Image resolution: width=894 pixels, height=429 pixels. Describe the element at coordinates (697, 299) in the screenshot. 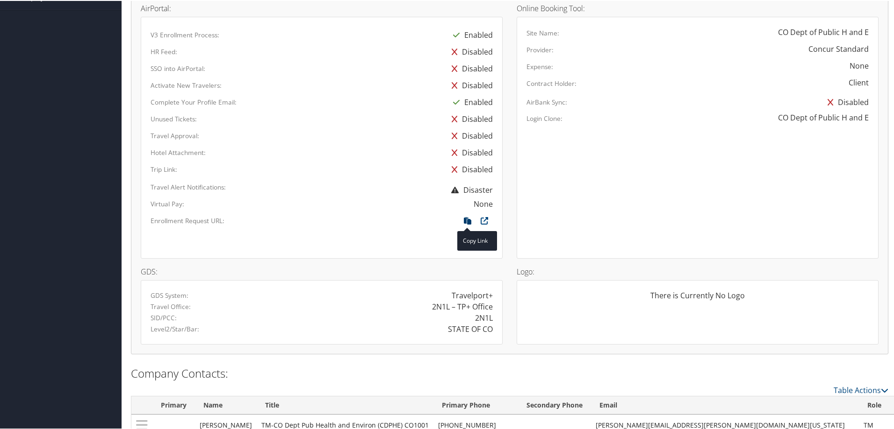

I see `div: There is Currently No Logo` at that location.